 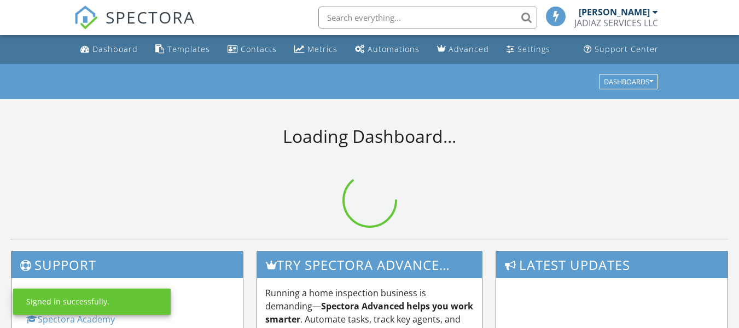 What do you see at coordinates (189, 49) in the screenshot?
I see `div: Templates` at bounding box center [189, 49].